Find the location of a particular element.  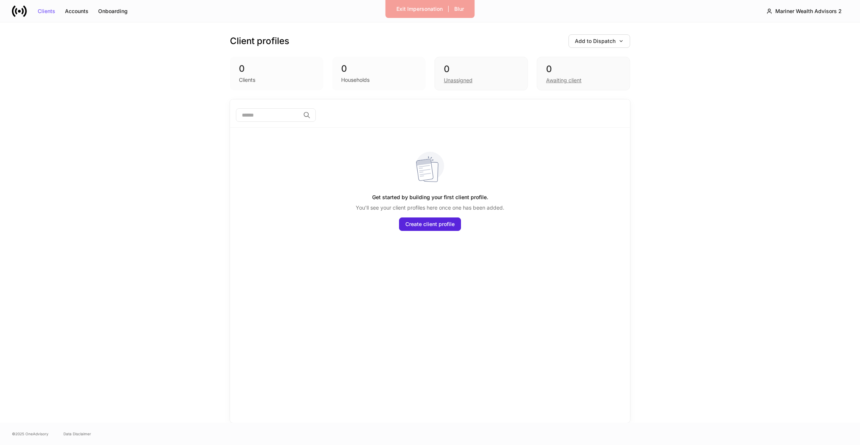

button: Create client profile is located at coordinates (430, 224).